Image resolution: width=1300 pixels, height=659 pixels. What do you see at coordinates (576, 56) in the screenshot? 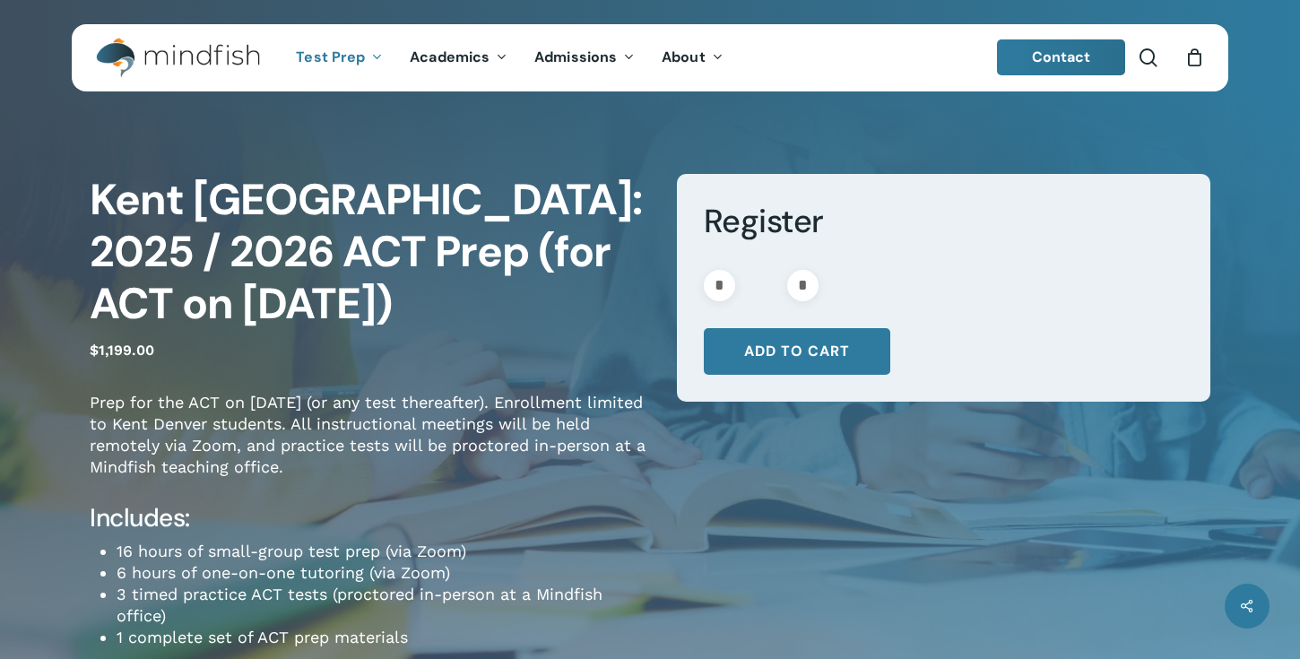
I see `span: Admissions` at bounding box center [576, 56].